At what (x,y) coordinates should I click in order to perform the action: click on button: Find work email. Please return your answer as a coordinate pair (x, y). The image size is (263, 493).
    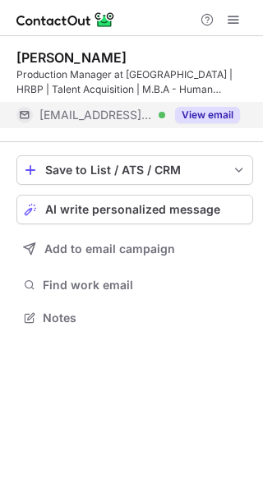
    Looking at the image, I should click on (135, 285).